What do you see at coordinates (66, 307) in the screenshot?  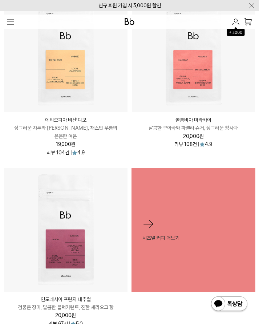 I see `p: 검붉은 장미, 달콤한 블랙커런트, 진한 셰리오크 향` at bounding box center [66, 307].